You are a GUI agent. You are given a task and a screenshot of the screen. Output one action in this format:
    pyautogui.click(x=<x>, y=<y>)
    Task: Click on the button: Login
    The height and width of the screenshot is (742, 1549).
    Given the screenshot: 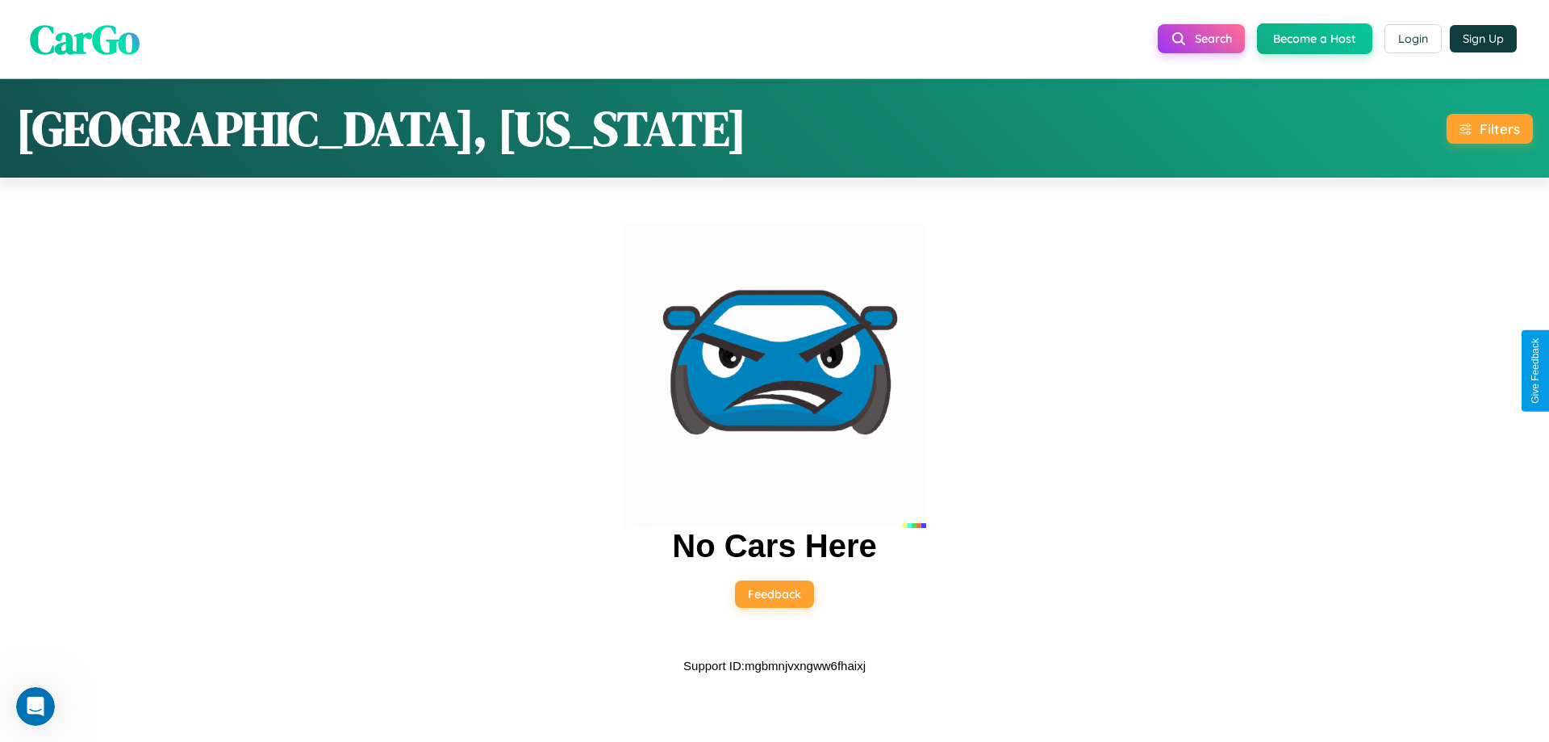 What is the action you would take?
    pyautogui.click(x=1413, y=39)
    